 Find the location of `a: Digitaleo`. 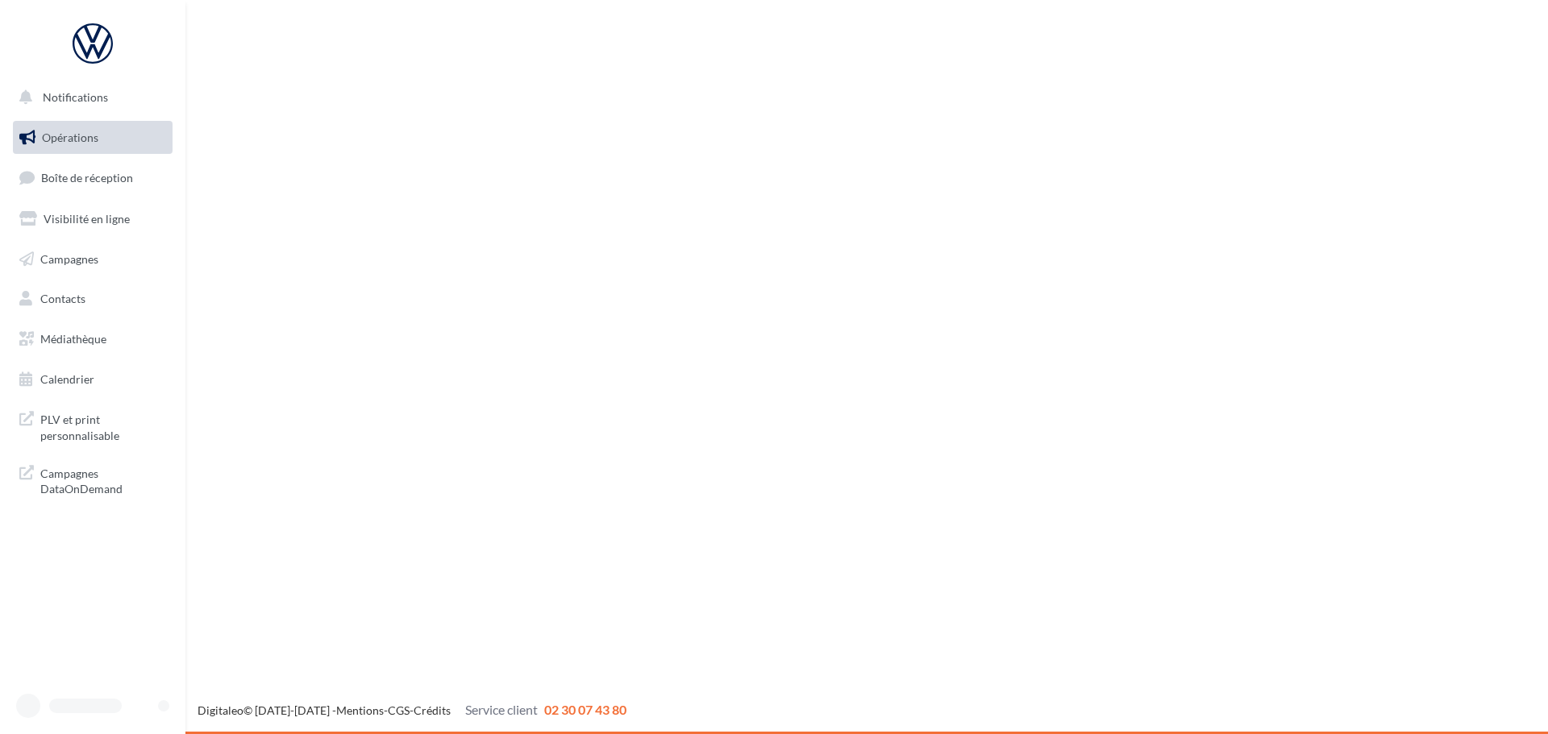

a: Digitaleo is located at coordinates (220, 710).